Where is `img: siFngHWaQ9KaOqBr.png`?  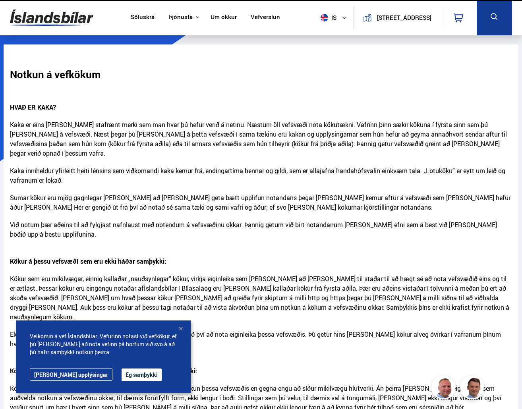
img: siFngHWaQ9KaOqBr.png is located at coordinates (444, 389).